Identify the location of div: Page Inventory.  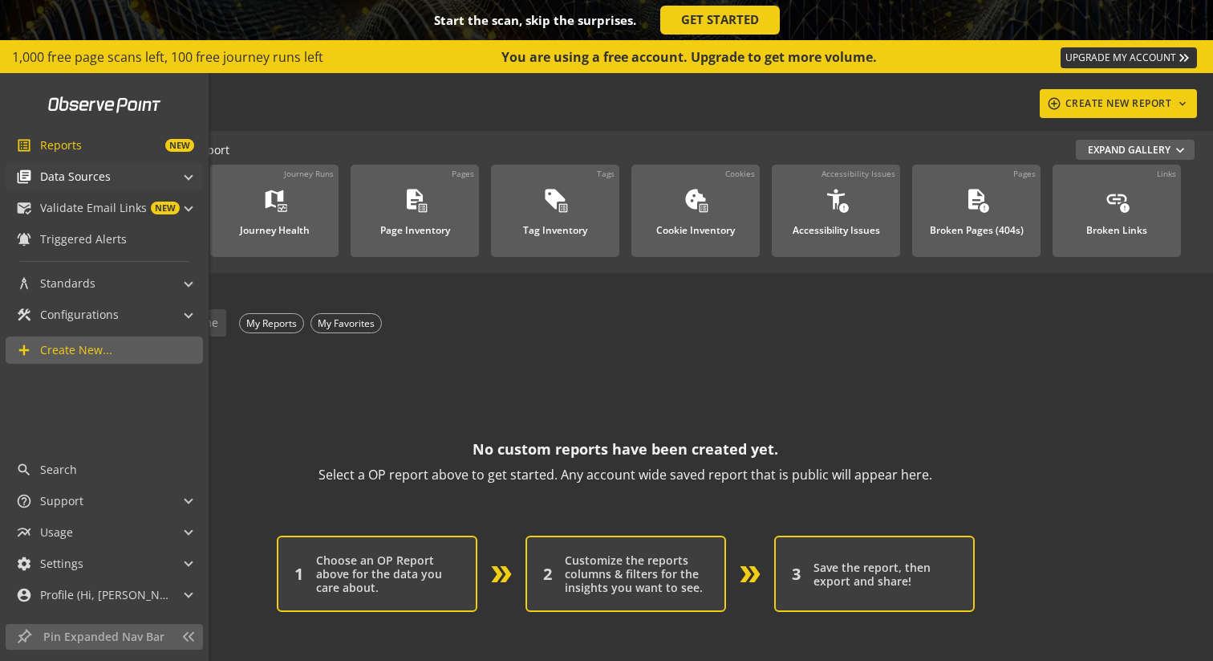
(415, 226).